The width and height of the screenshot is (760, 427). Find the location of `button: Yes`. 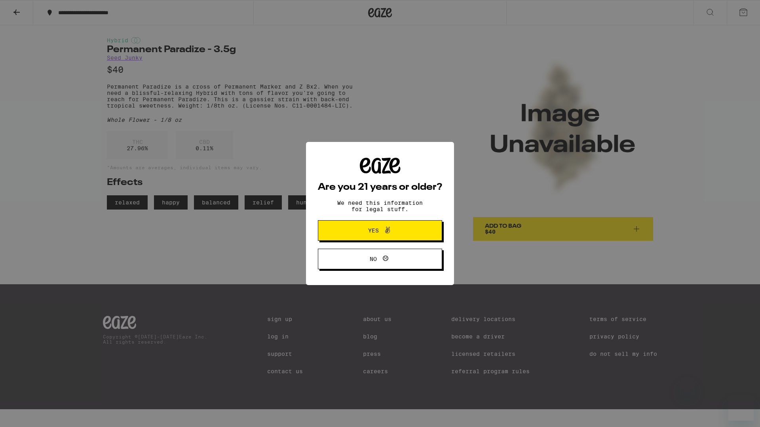

button: Yes is located at coordinates (380, 231).